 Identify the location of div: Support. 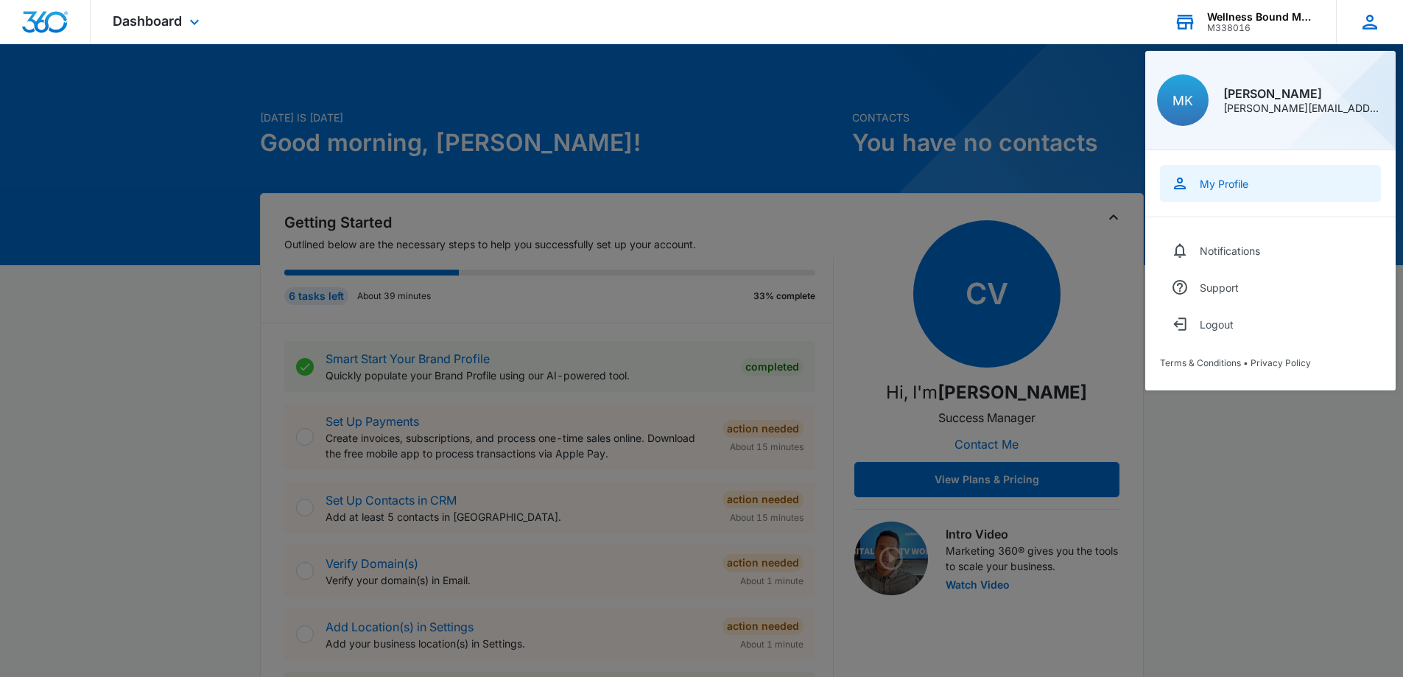
(1219, 287).